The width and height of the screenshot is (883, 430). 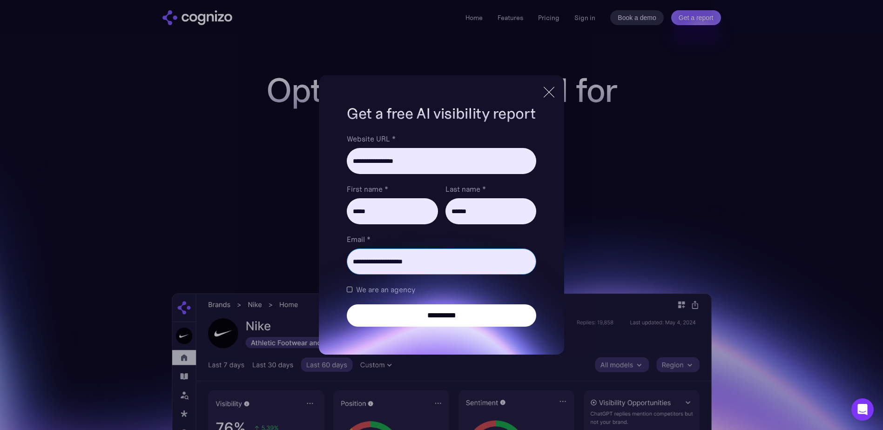 What do you see at coordinates (441, 239) in the screenshot?
I see `label: Email *` at bounding box center [441, 239].